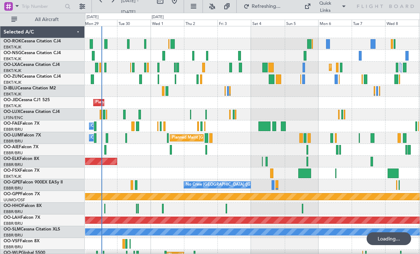 The image size is (420, 254). Describe the element at coordinates (12, 124) in the screenshot. I see `span: OO-FAE` at that location.